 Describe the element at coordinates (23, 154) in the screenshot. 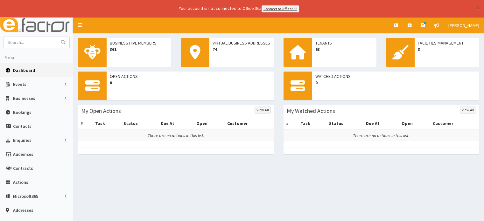

I see `span: Audiences` at that location.